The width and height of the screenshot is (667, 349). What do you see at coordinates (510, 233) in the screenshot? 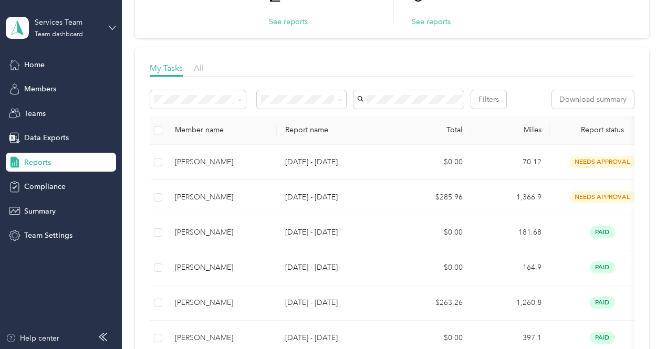
I see `td: 181.68` at bounding box center [510, 233].